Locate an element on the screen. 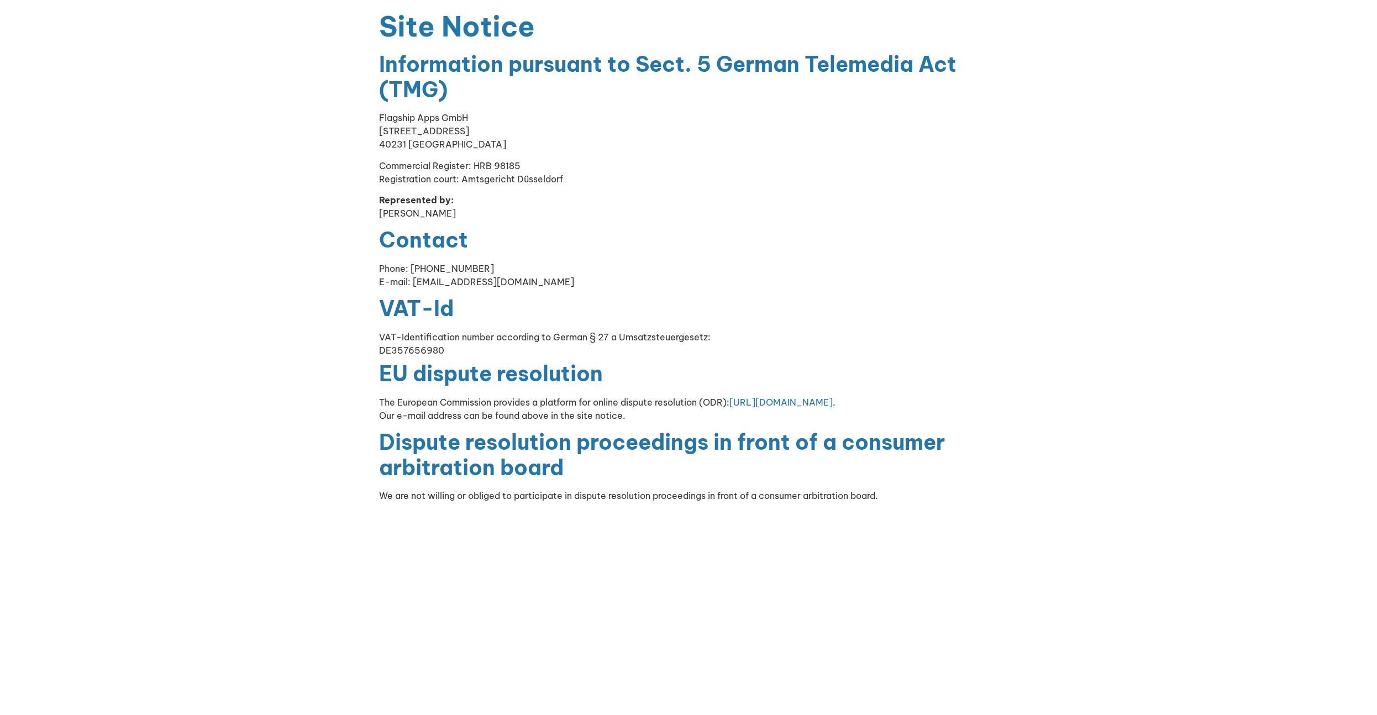 This screenshot has height=715, width=1377. h2: Dispute resolution proceedings in front of a consumer arbitration board is located at coordinates (689, 455).